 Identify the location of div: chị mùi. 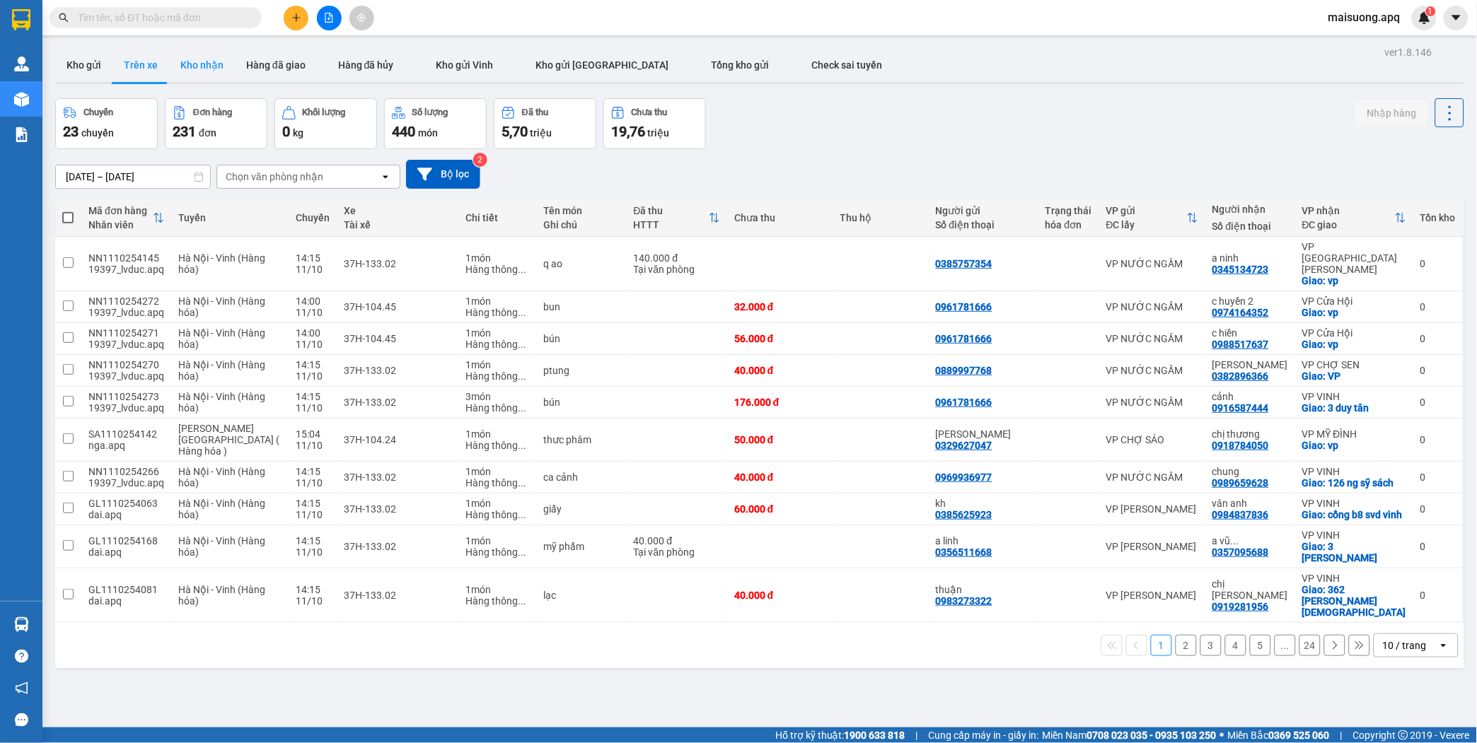
(983, 434).